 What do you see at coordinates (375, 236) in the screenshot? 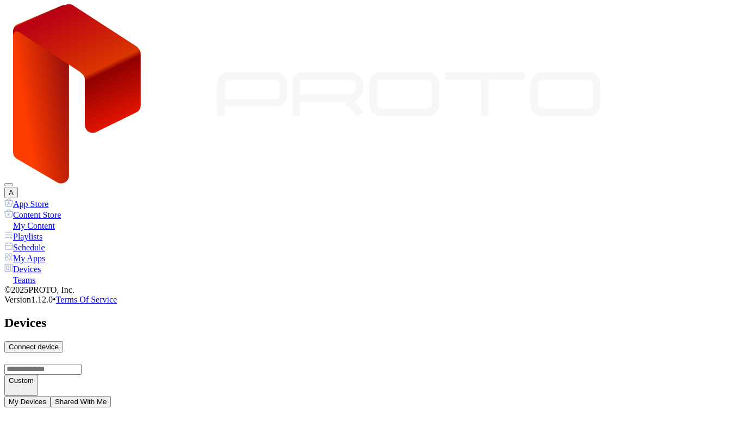
I see `a: Playlists` at bounding box center [375, 236].